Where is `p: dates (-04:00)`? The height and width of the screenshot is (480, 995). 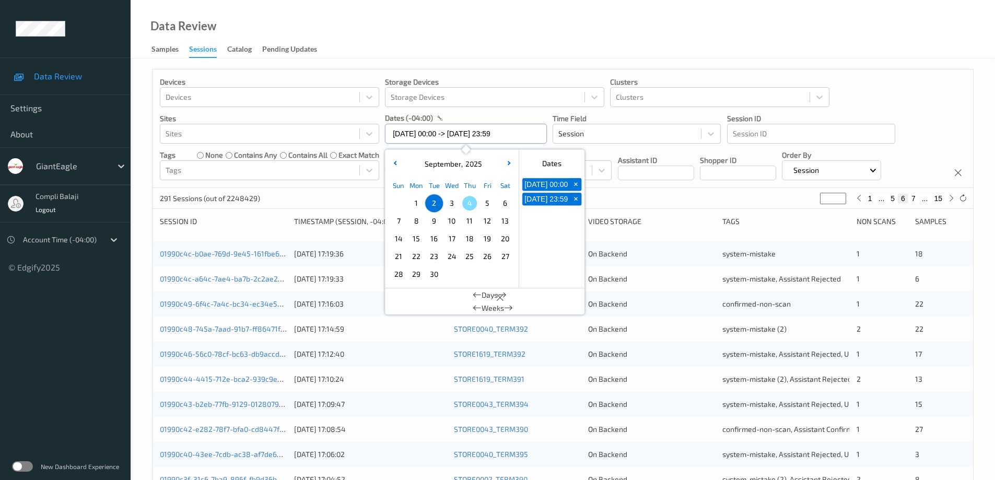 p: dates (-04:00) is located at coordinates (409, 118).